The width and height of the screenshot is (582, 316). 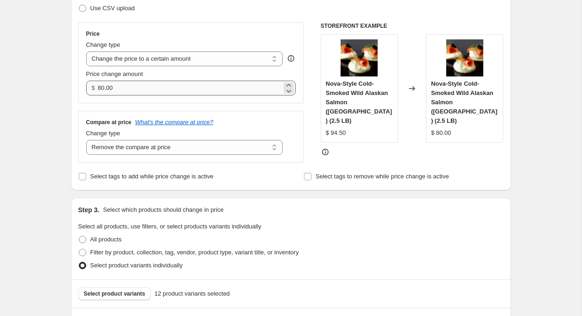 I want to click on div: $ 94.50, so click(x=335, y=133).